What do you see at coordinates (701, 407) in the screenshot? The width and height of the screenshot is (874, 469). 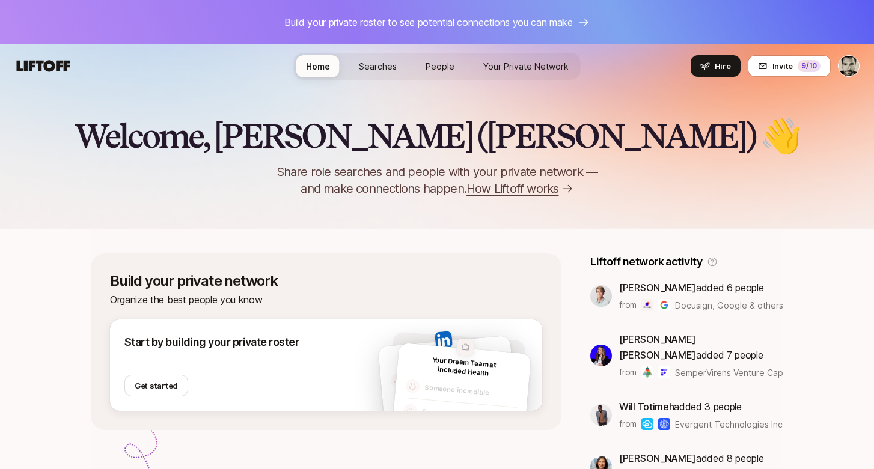 I see `p: added 3 people` at bounding box center [701, 407].